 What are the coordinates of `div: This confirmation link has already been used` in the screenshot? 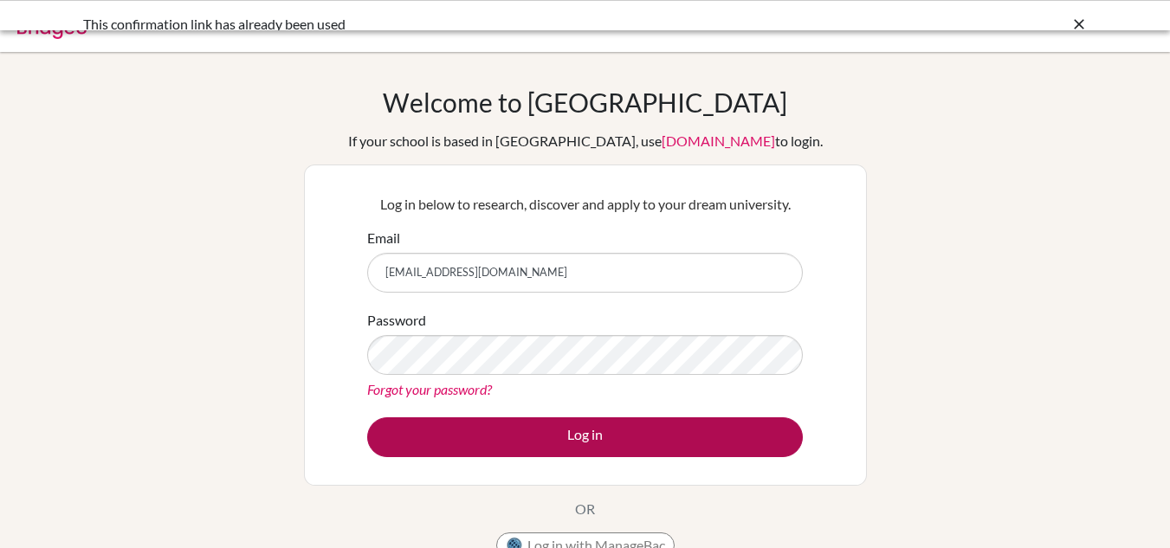 It's located at (456, 24).